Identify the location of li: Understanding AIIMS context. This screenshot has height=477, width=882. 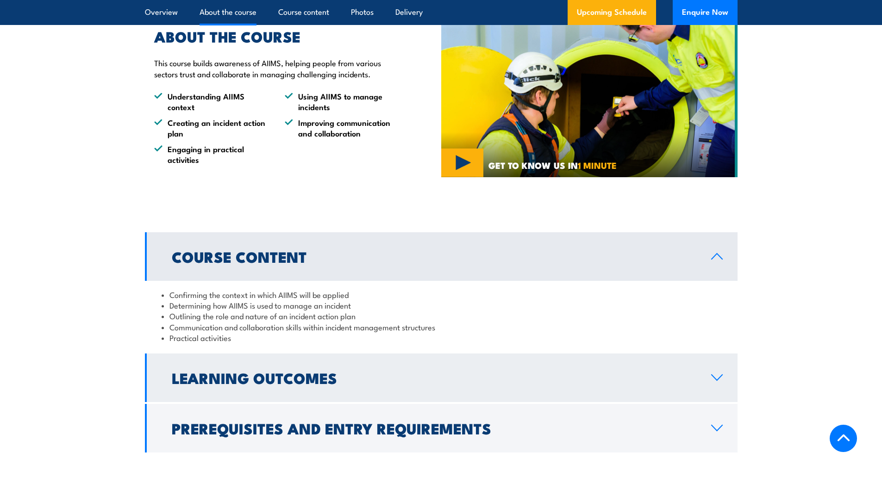
(211, 101).